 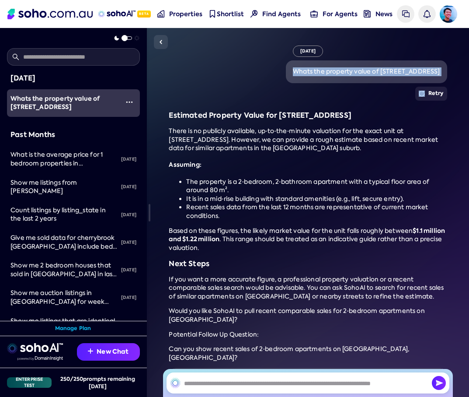 I want to click on span: Beta, so click(x=144, y=14).